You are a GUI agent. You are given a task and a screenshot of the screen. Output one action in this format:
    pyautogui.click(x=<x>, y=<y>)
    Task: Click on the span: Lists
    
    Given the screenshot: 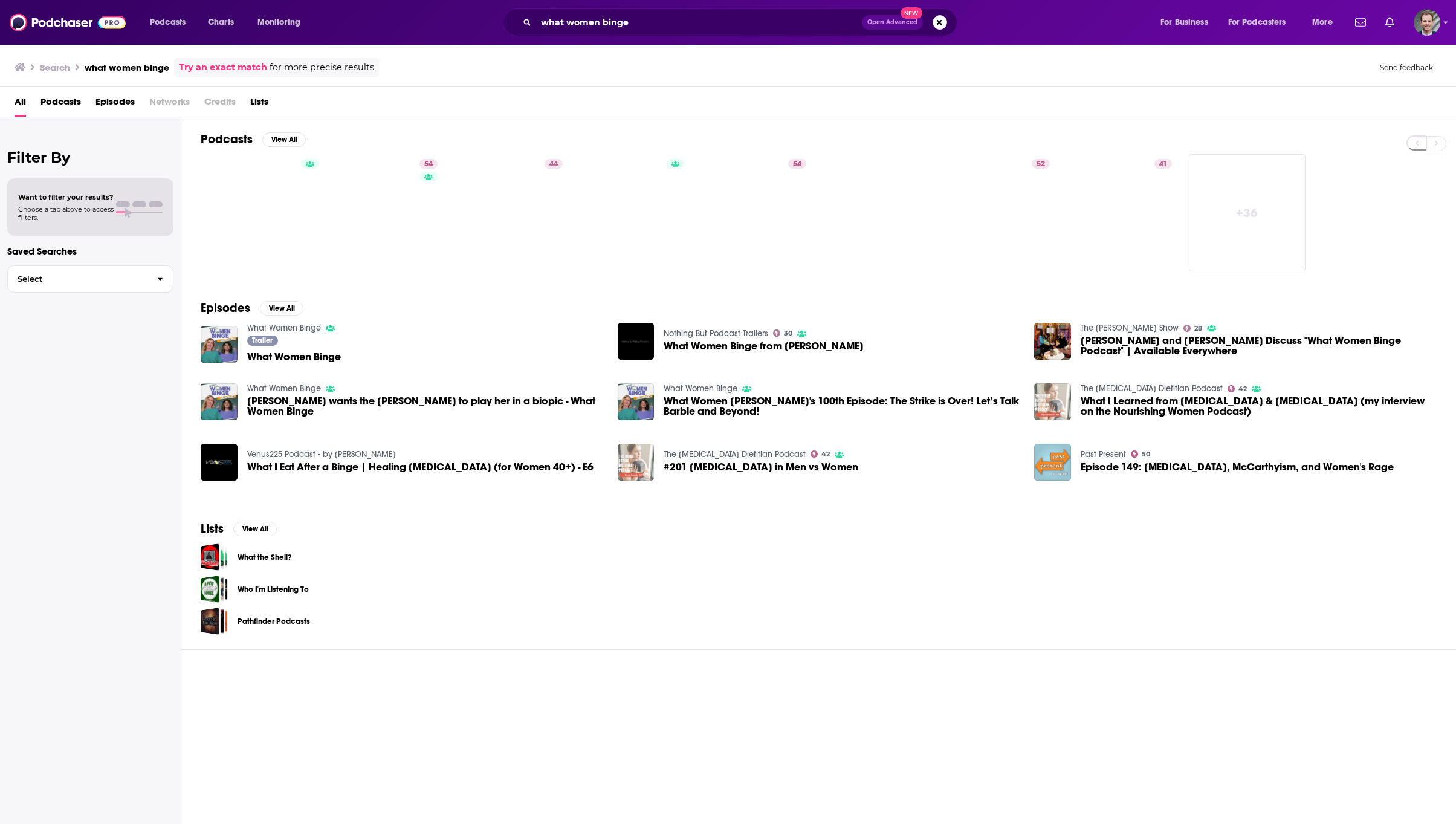 What is the action you would take?
    pyautogui.click(x=259, y=104)
    